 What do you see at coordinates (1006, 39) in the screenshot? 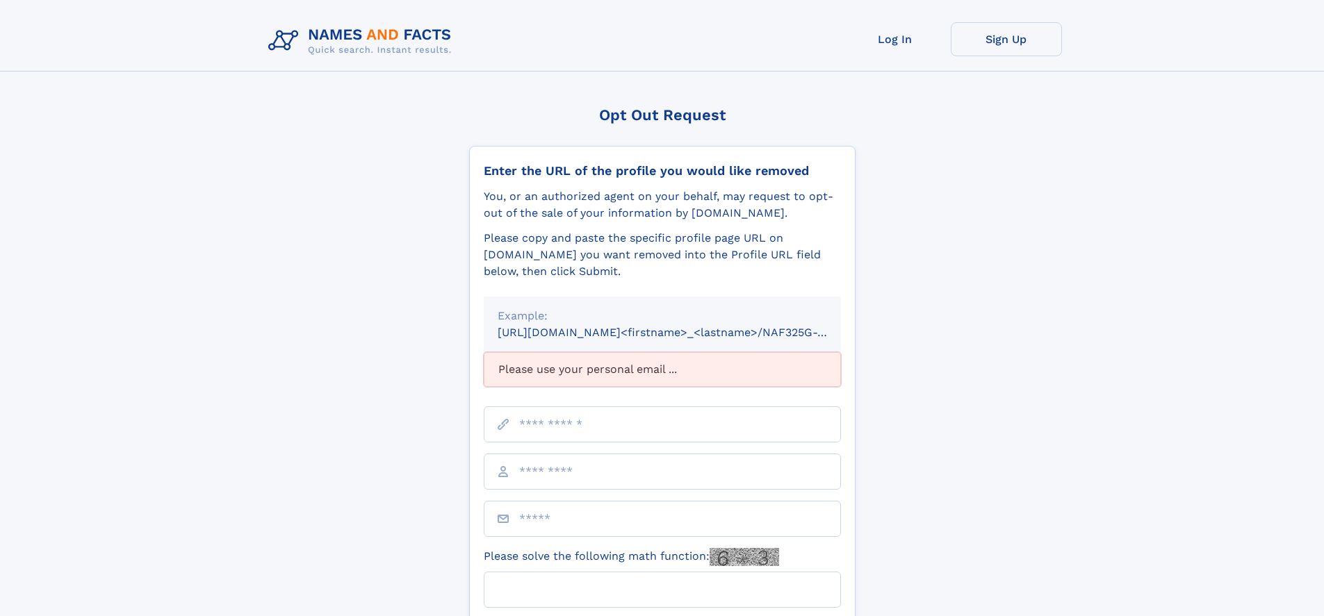
I see `a: Sign Up` at bounding box center [1006, 39].